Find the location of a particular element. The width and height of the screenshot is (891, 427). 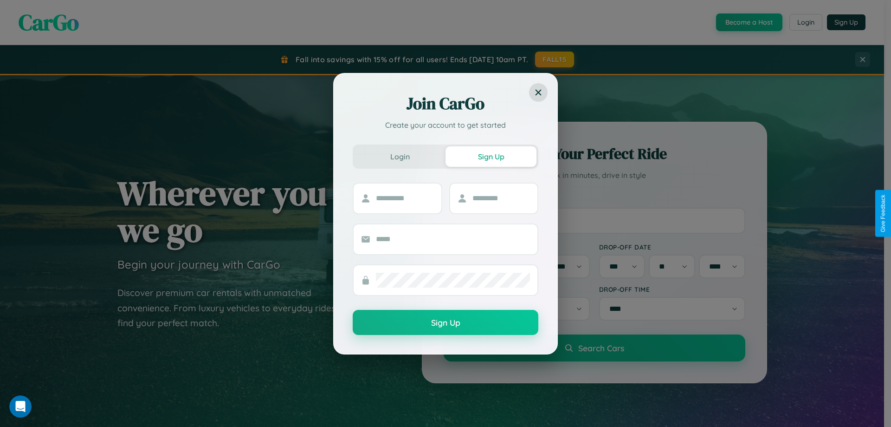

div: Give Feedback is located at coordinates (883, 213).